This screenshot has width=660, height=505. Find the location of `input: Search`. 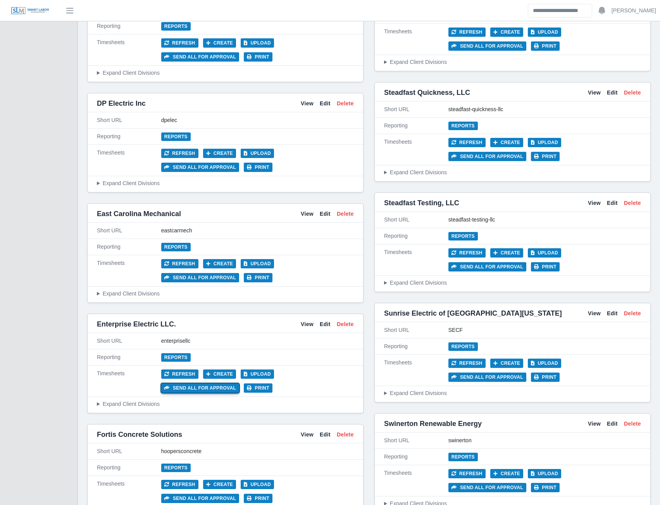

input: Search is located at coordinates (560, 10).